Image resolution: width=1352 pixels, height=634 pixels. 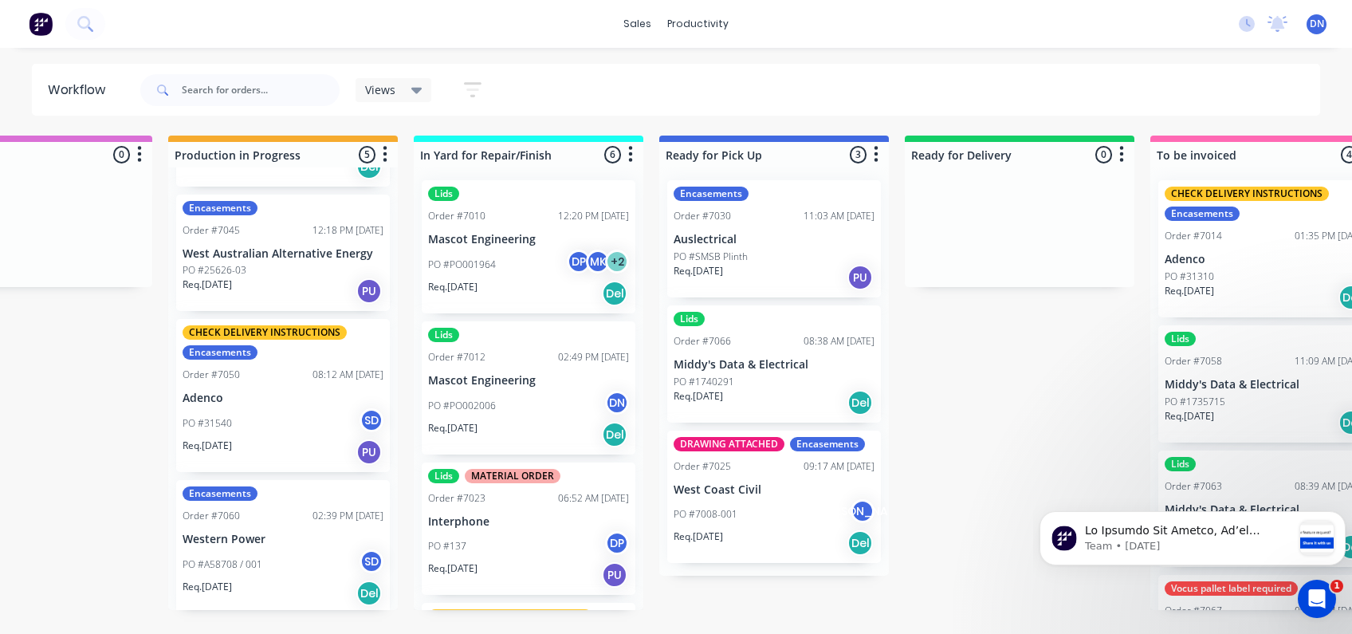 I want to click on p: Interphone, so click(x=529, y=521).